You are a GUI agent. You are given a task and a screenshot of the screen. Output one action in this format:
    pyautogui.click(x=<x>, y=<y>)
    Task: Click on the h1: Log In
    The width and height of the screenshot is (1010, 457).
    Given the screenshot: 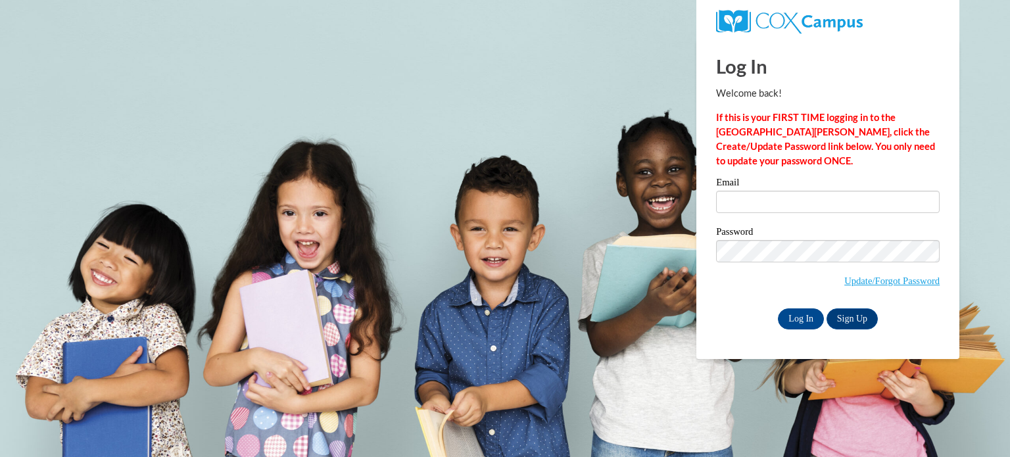 What is the action you would take?
    pyautogui.click(x=828, y=66)
    